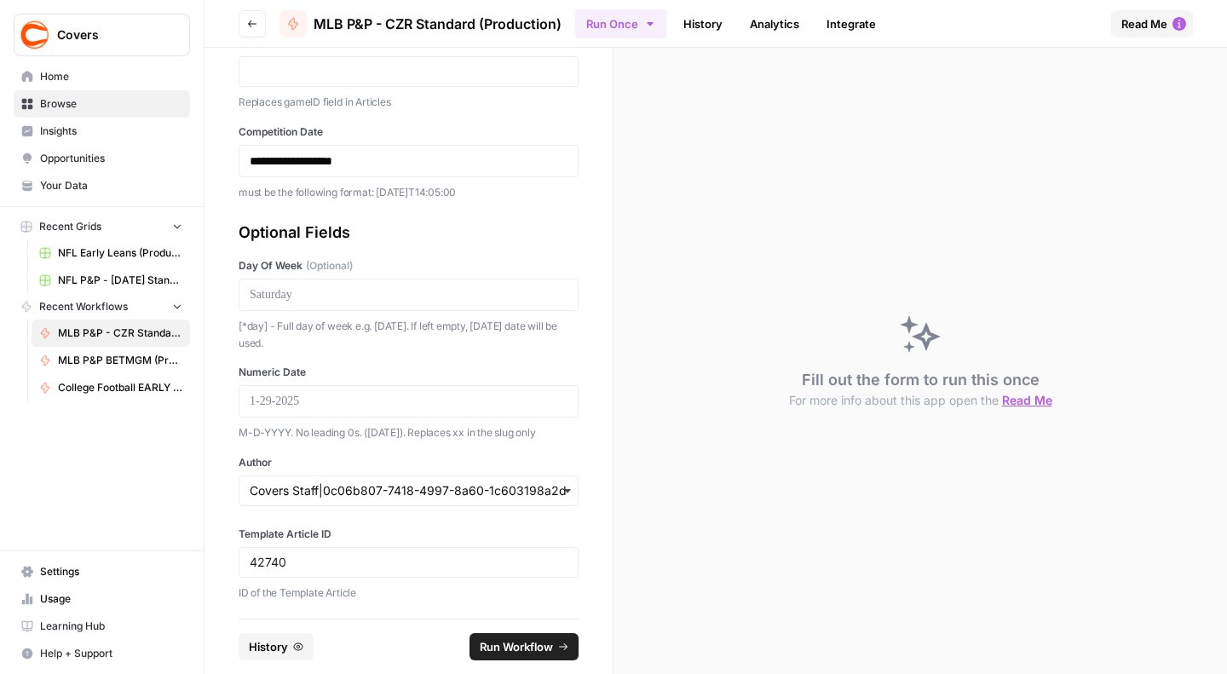 The height and width of the screenshot is (674, 1227). Describe the element at coordinates (408, 372) in the screenshot. I see `label: Numeric Date` at that location.